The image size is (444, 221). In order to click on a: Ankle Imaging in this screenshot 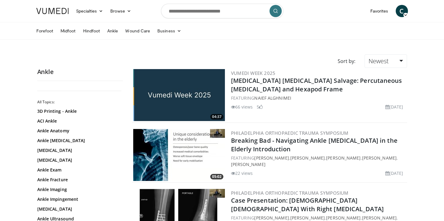, I will do `click(79, 190)`.